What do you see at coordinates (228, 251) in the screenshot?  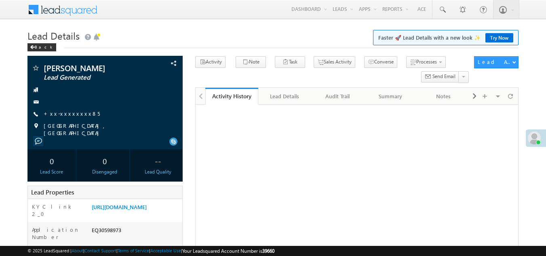 I see `span: Your Leadsquared Account Number is` at bounding box center [228, 251].